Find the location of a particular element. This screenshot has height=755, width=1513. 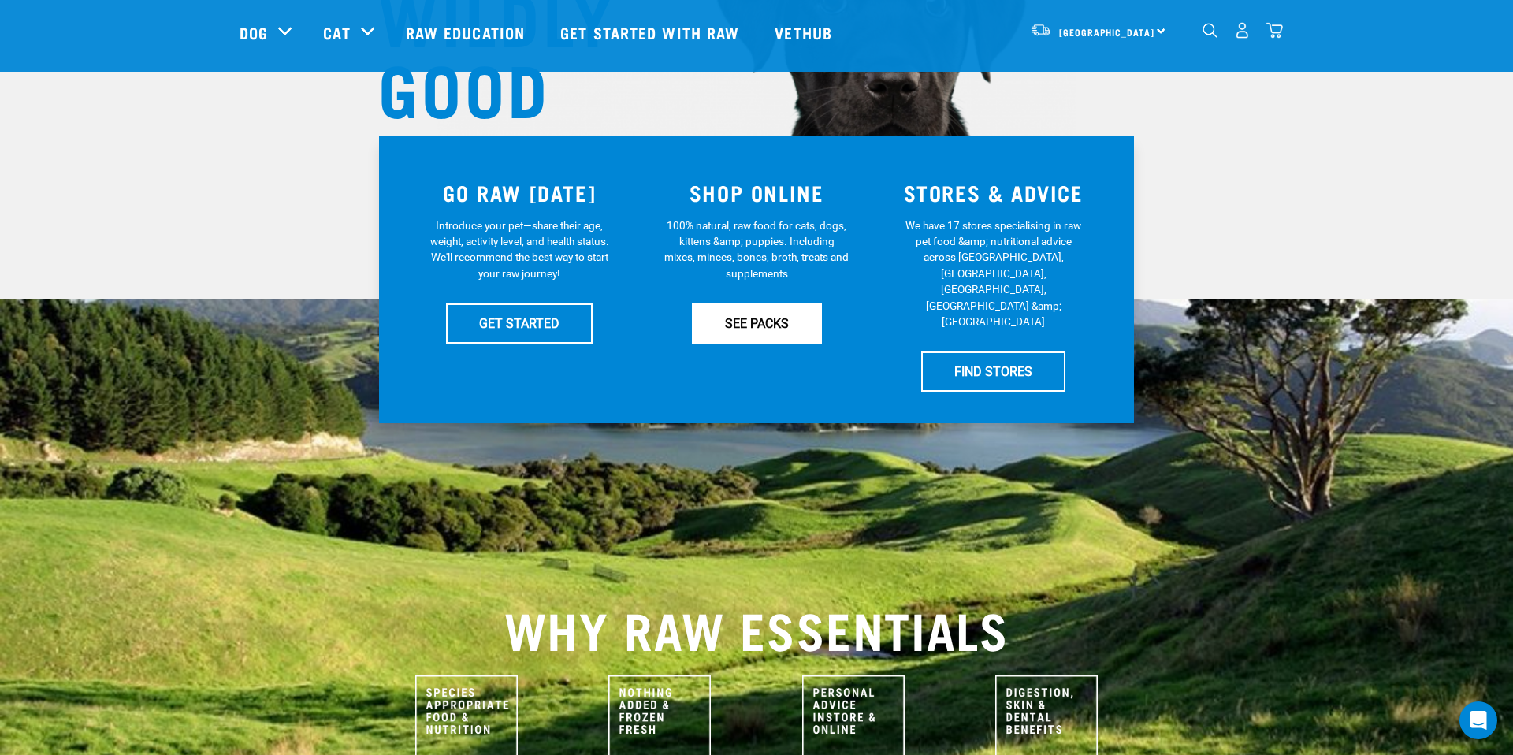

img: home-icon@2x.png is located at coordinates (1274, 30).